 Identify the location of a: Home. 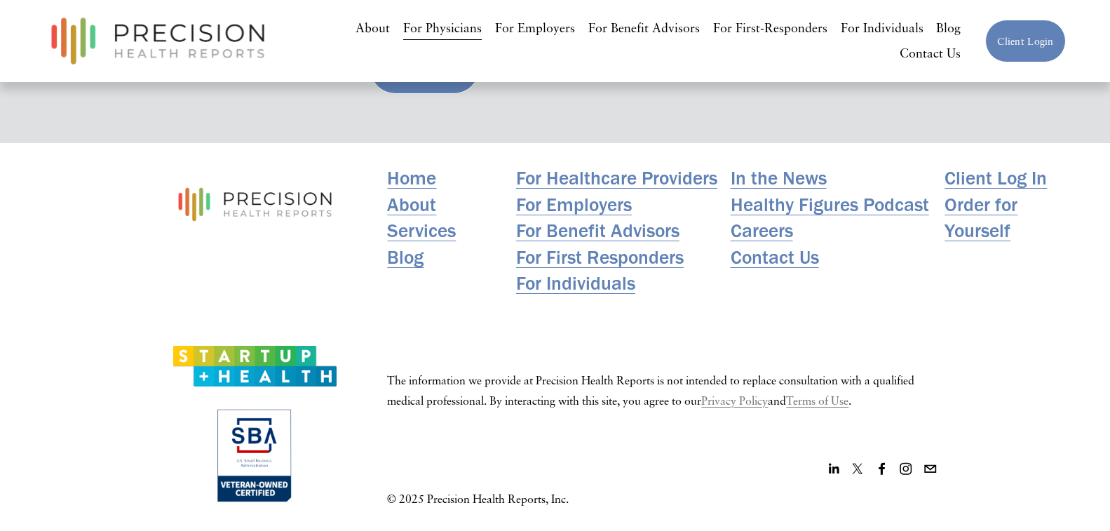
(412, 177).